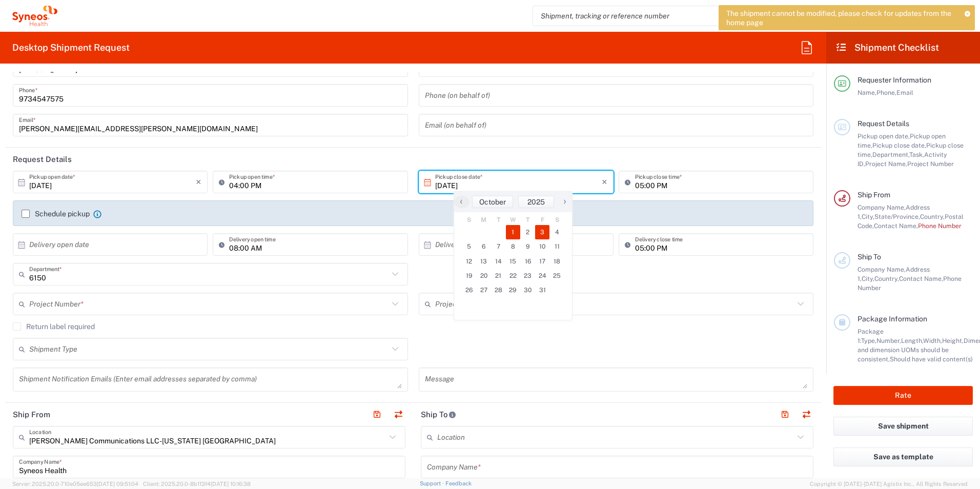 The width and height of the screenshot is (980, 489). What do you see at coordinates (513, 276) in the screenshot?
I see `span: 22` at bounding box center [513, 276].